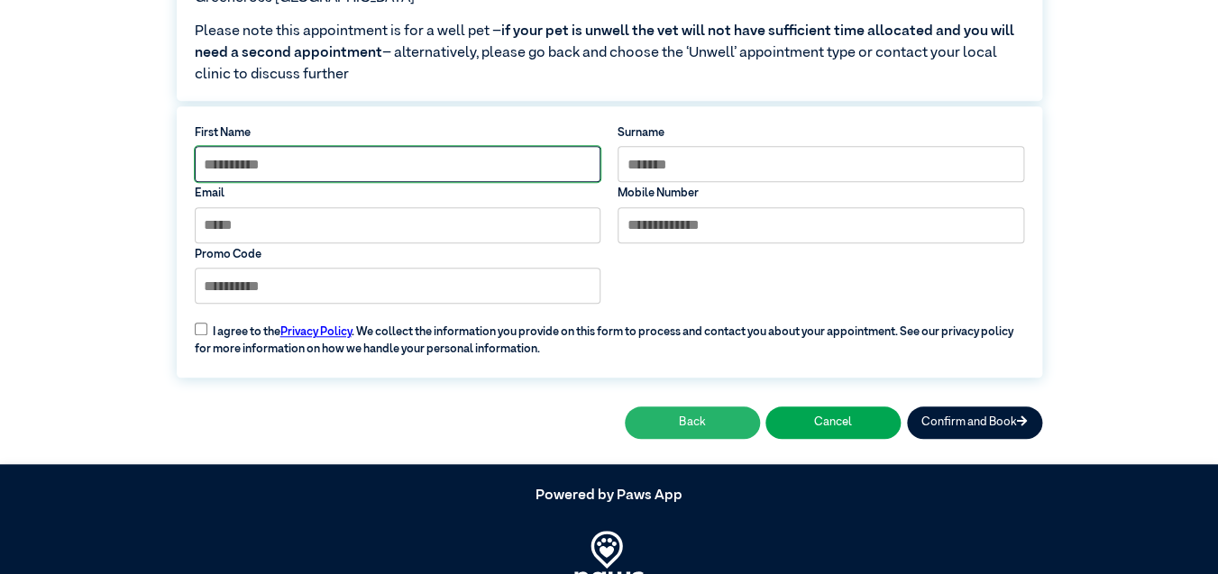 This screenshot has width=1218, height=574. I want to click on button: Cancel, so click(833, 422).